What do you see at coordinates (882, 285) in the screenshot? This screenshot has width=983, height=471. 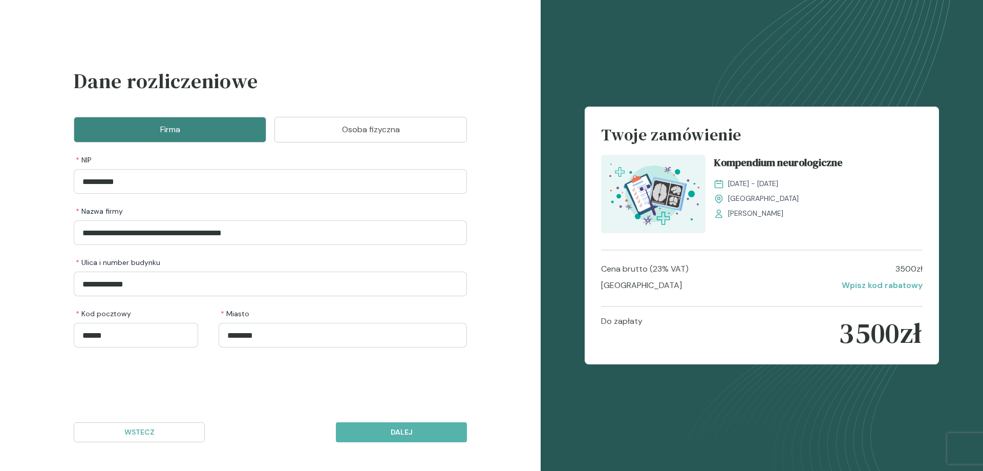 I see `p: Wpisz kod rabatowy` at bounding box center [882, 285].